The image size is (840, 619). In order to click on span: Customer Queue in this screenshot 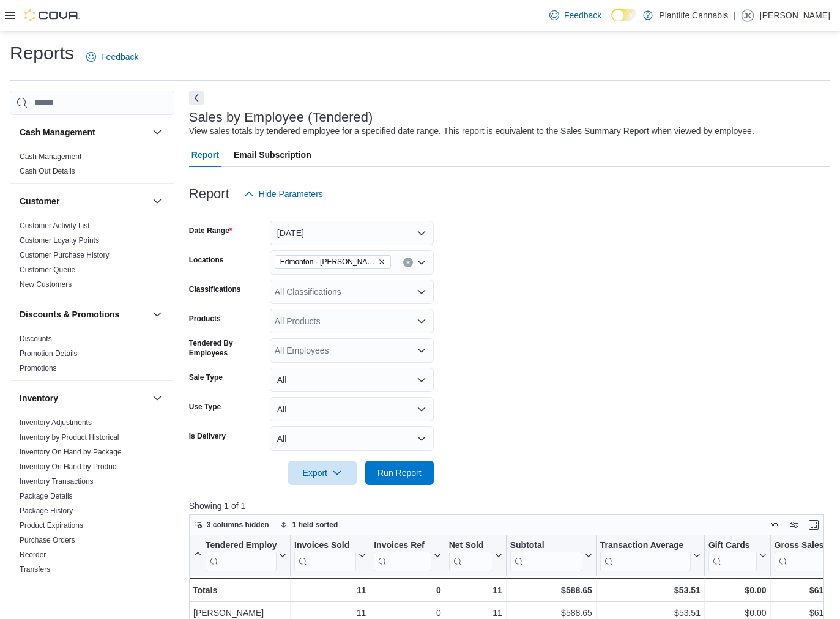, I will do `click(47, 270)`.